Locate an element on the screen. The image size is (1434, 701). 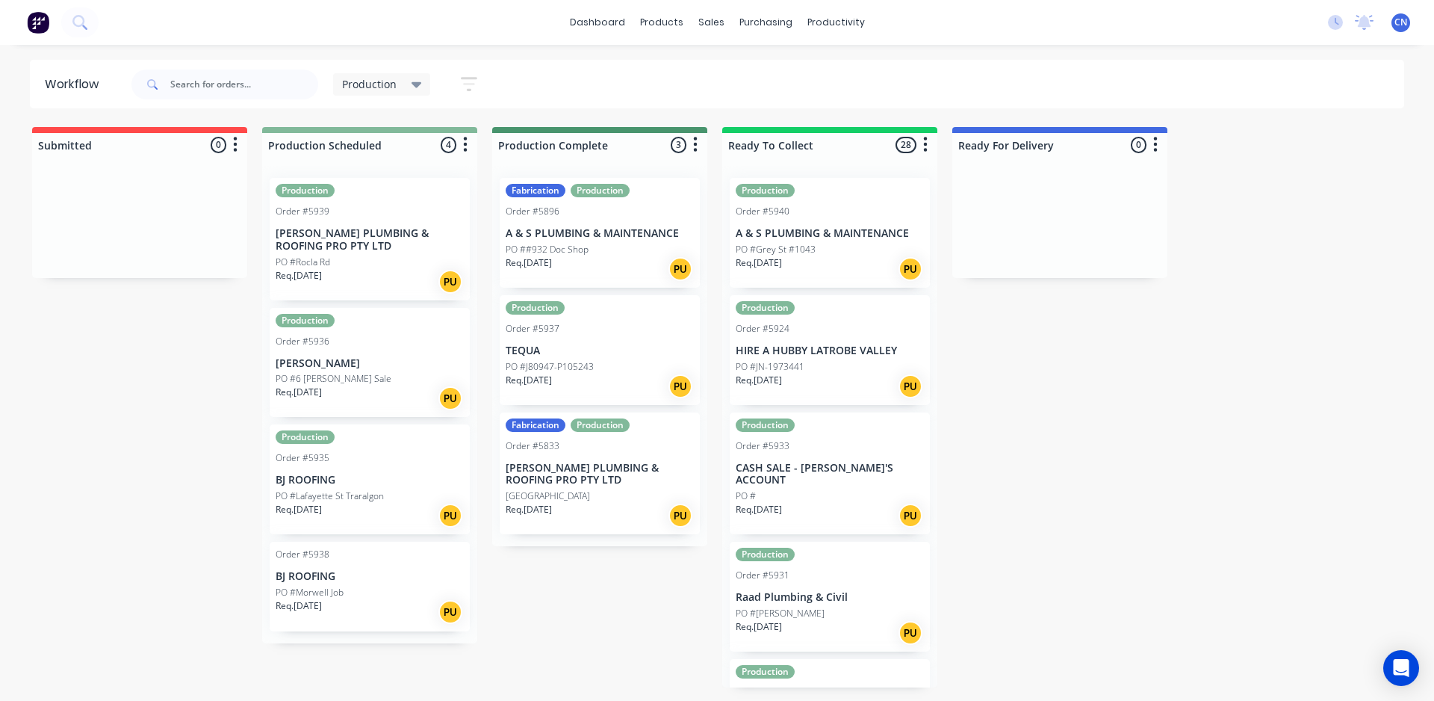
div: Order #5936 is located at coordinates (302, 341).